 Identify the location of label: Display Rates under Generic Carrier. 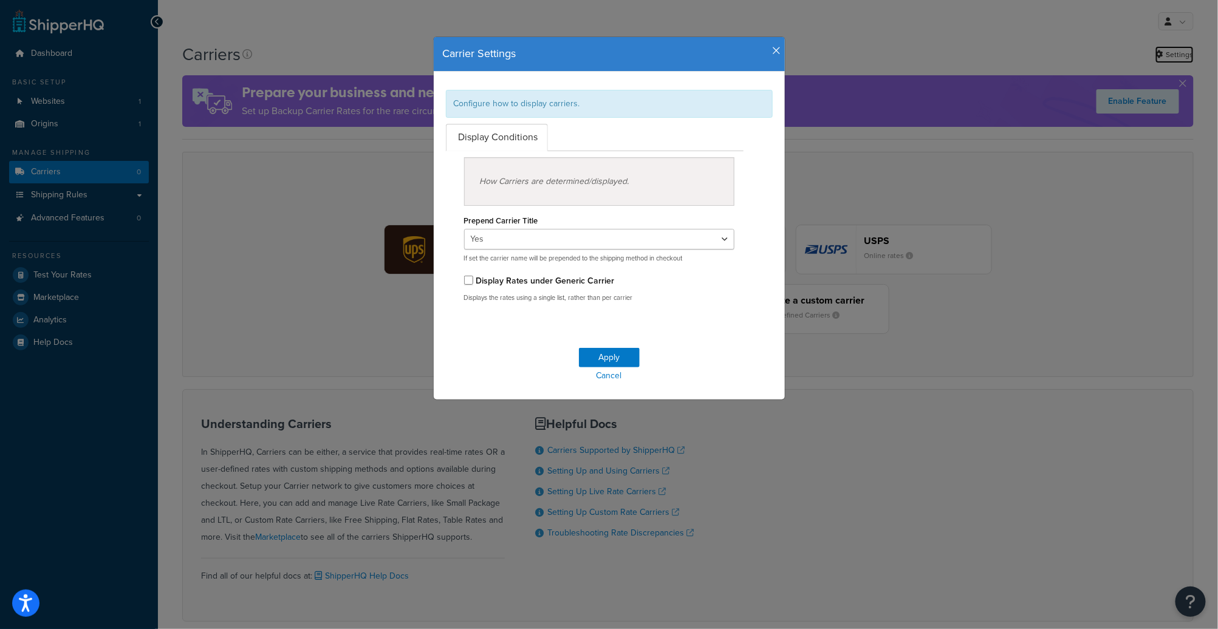
(545, 281).